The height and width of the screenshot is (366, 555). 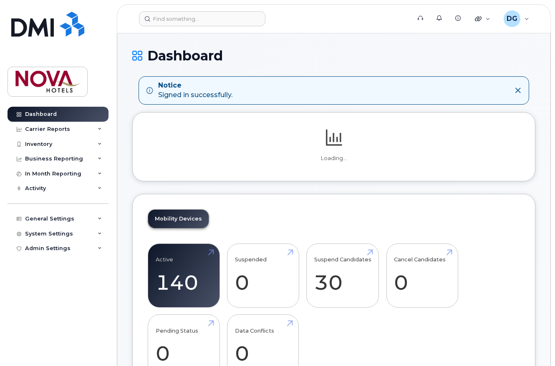 What do you see at coordinates (178, 219) in the screenshot?
I see `a: Mobility Devices` at bounding box center [178, 219].